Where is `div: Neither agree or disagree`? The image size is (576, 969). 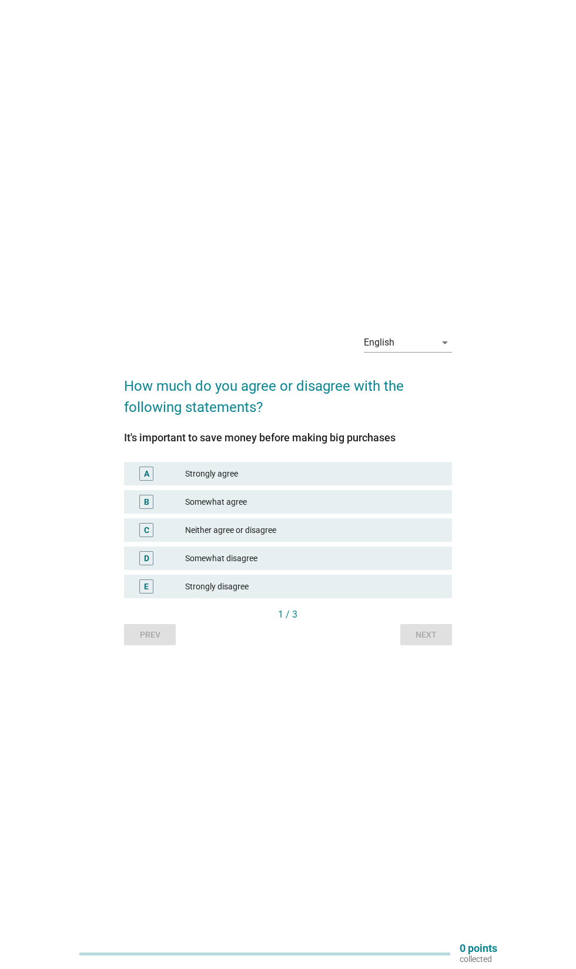 div: Neither agree or disagree is located at coordinates (314, 530).